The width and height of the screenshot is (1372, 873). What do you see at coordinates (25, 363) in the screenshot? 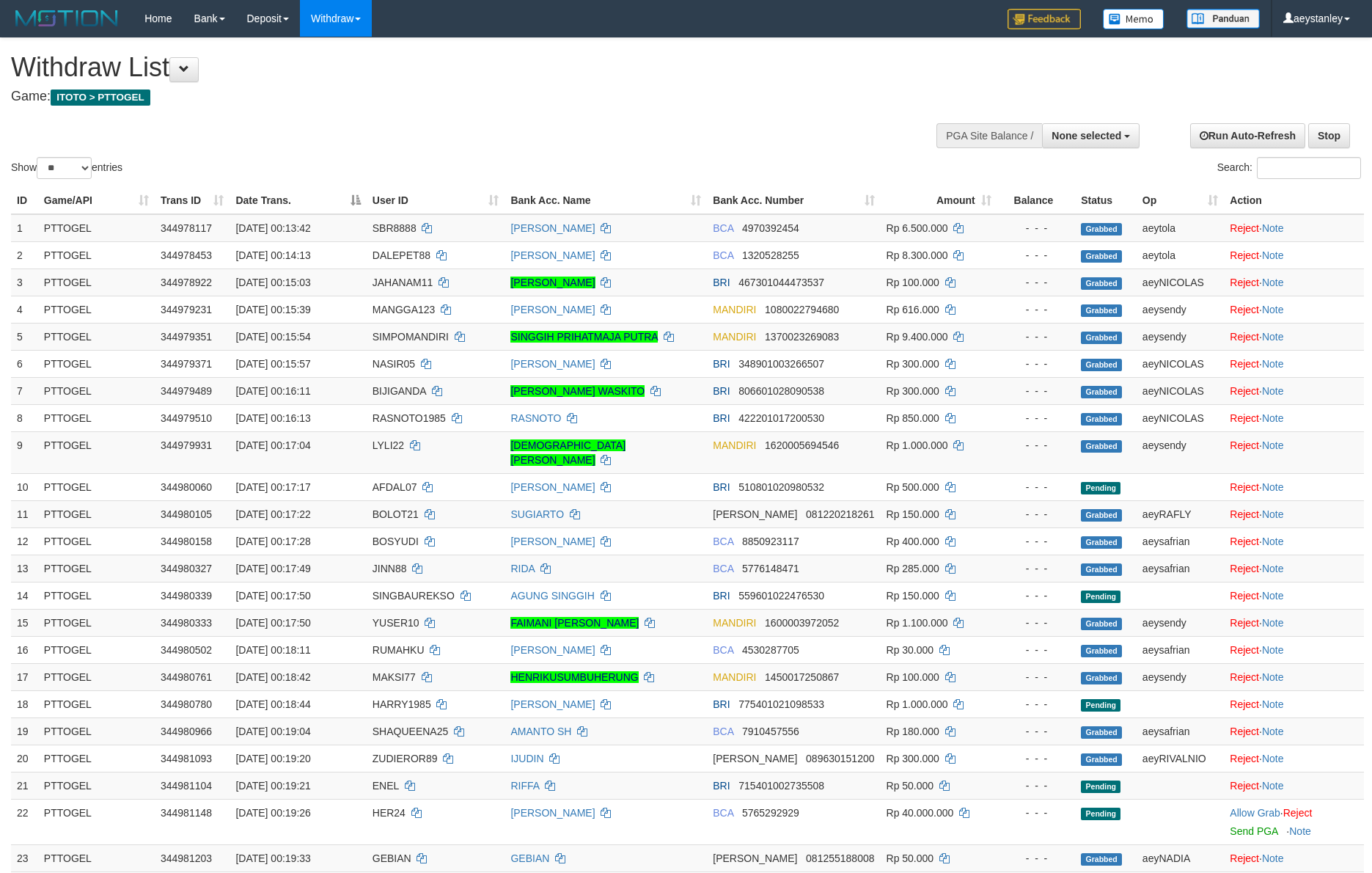
I see `td: 6` at bounding box center [25, 363].